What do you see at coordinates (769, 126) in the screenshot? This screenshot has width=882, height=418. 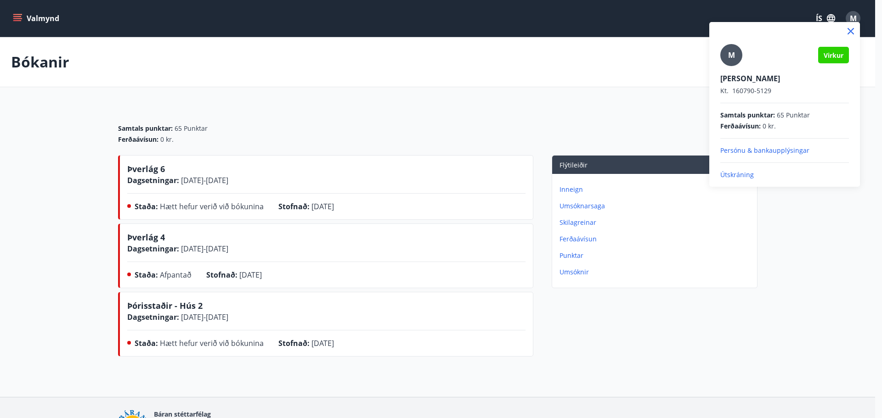 I see `span: 0 kr.` at bounding box center [769, 126].